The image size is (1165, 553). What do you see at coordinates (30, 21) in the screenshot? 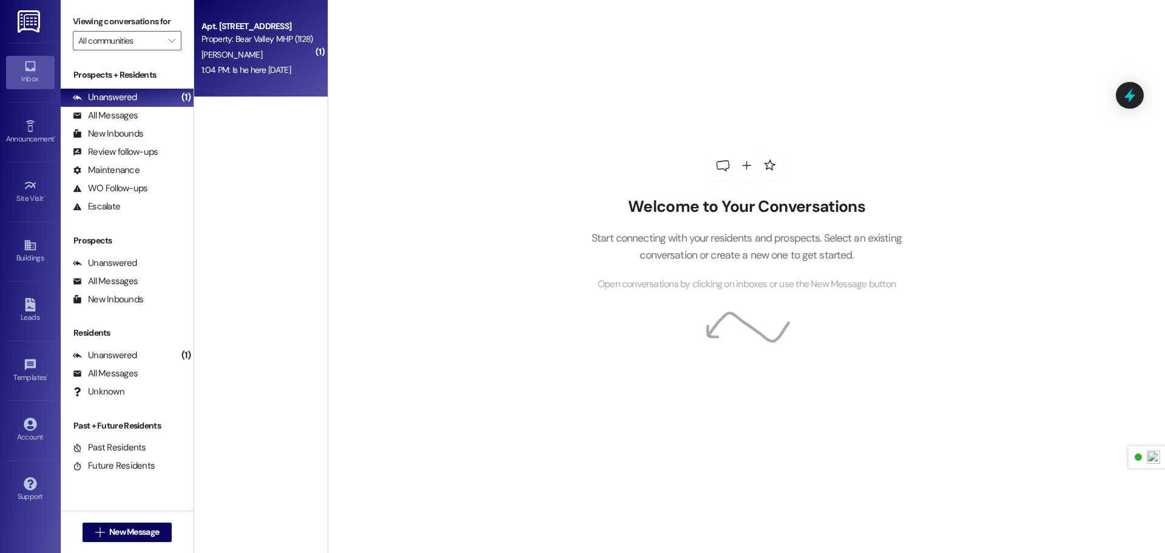
I see `img: ResiDesk Logo` at bounding box center [30, 21].